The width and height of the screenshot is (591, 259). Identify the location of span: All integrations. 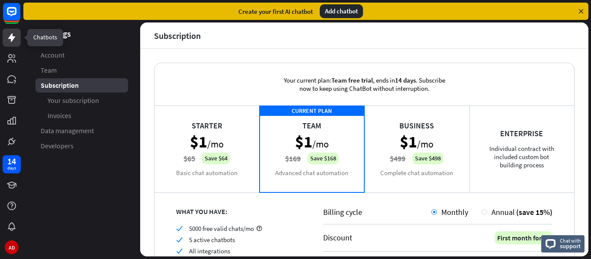
(209, 251).